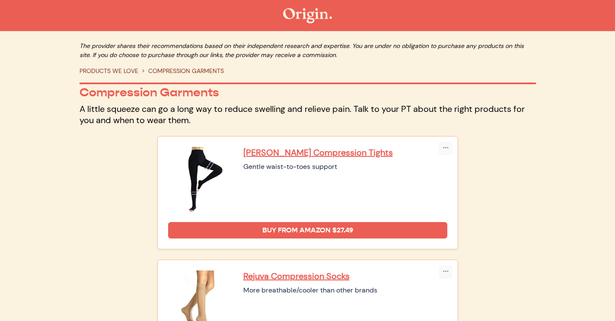 This screenshot has width=615, height=321. What do you see at coordinates (308, 115) in the screenshot?
I see `p: A little squeeze can go a long way to reduce swelling and relieve pain. Talk to your PT about the...` at bounding box center [308, 115].